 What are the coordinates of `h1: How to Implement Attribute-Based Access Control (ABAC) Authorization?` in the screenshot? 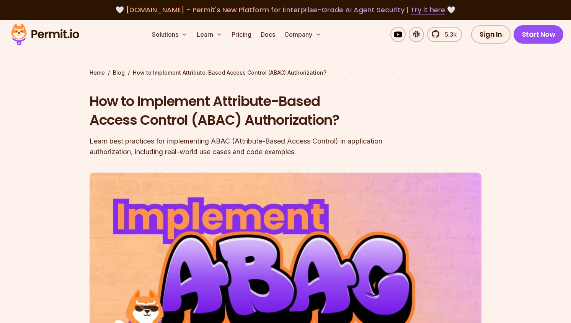 It's located at (236, 111).